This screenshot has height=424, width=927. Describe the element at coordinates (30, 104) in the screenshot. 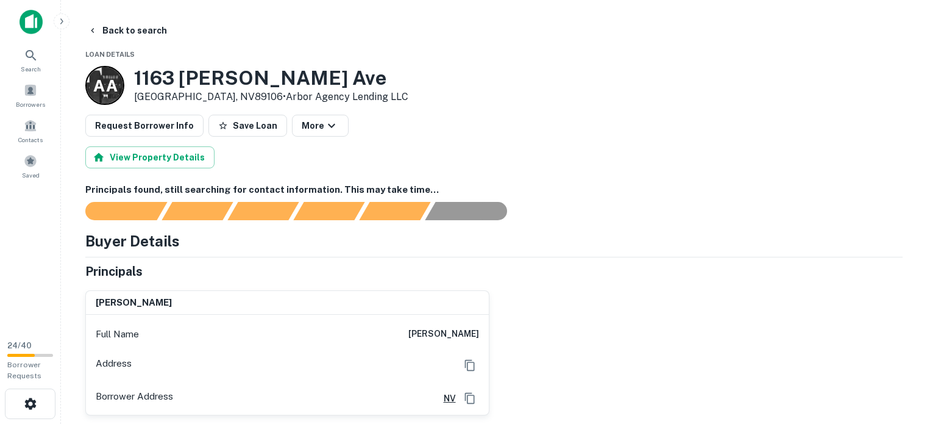

I see `span: Borrowers` at that location.